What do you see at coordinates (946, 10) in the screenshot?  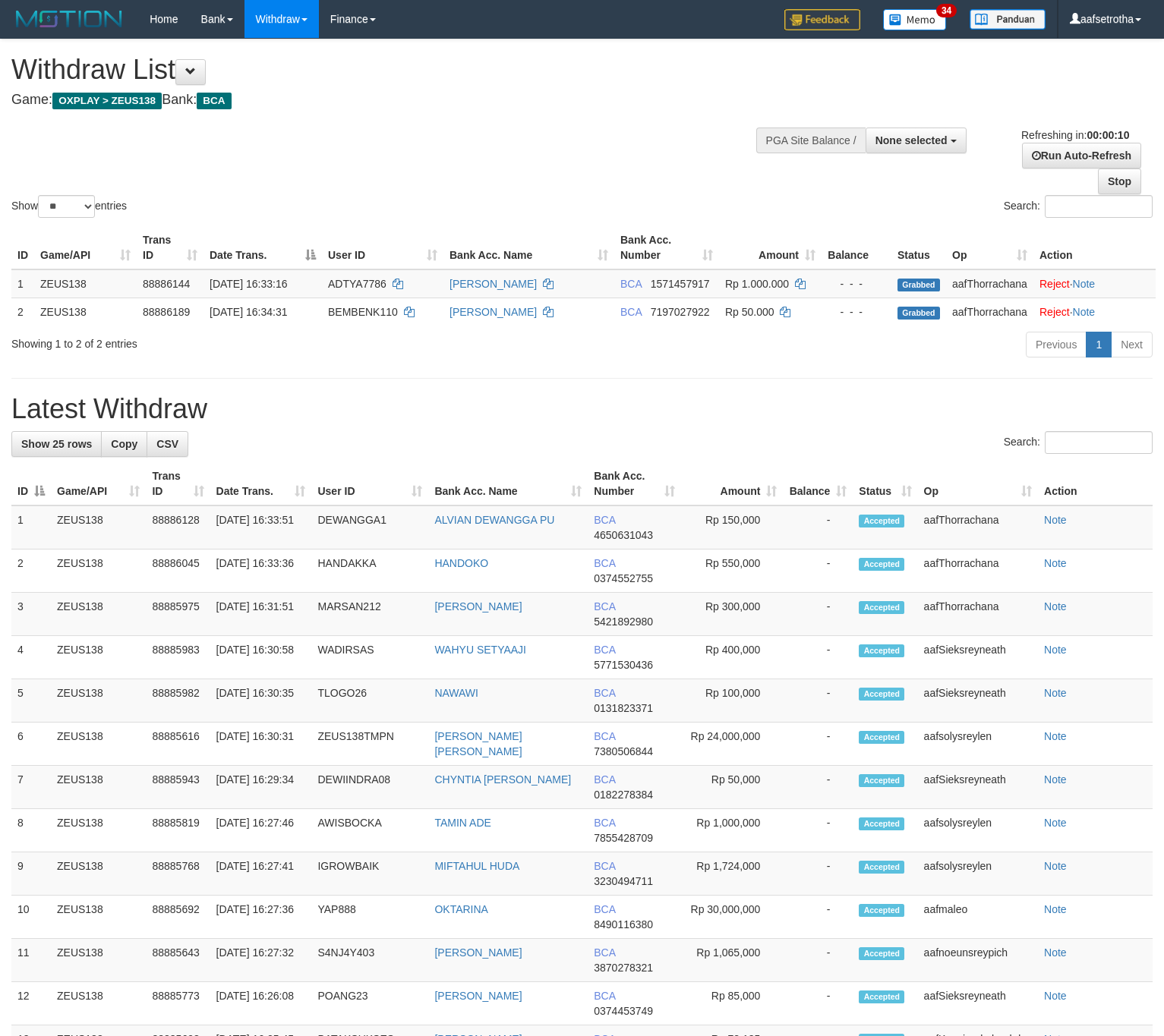 I see `span: 34` at bounding box center [946, 10].